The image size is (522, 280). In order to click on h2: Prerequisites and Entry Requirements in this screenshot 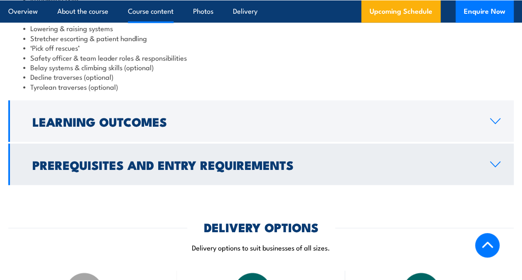, I will do `click(255, 164)`.